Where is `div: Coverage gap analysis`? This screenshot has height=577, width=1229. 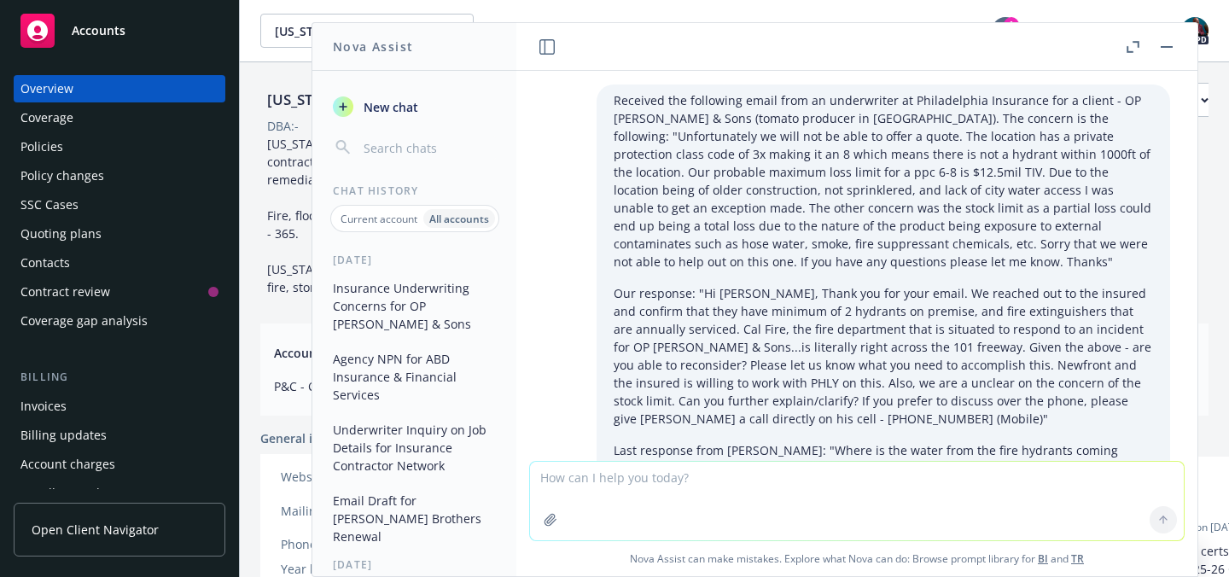
div: Coverage gap analysis is located at coordinates (84, 321).